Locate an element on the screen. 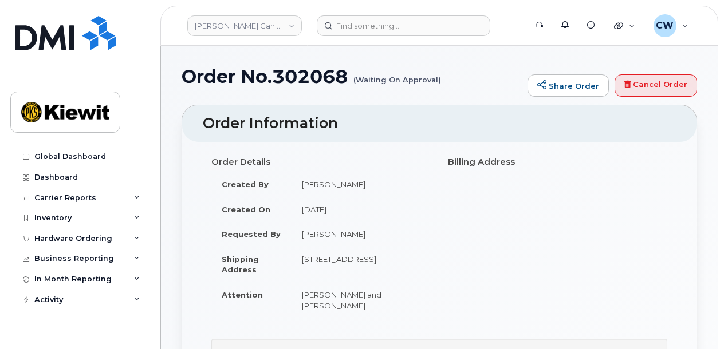 This screenshot has height=349, width=724. strong: Created By is located at coordinates (245, 184).